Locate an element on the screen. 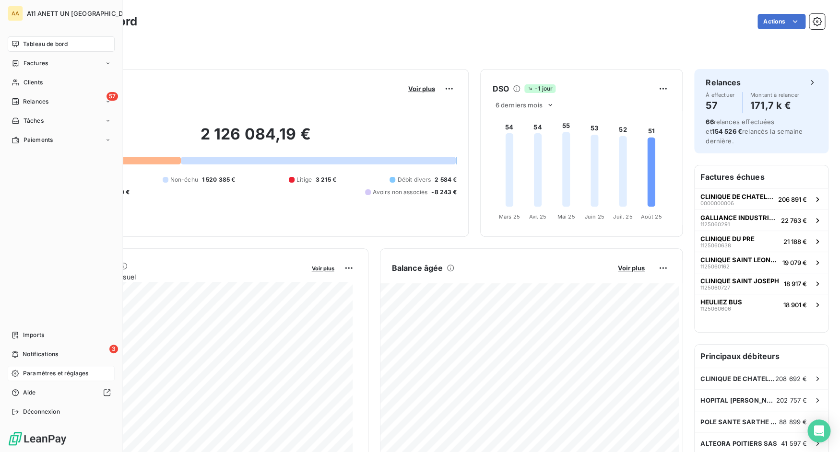  span: 18 901 € is located at coordinates (795, 305).